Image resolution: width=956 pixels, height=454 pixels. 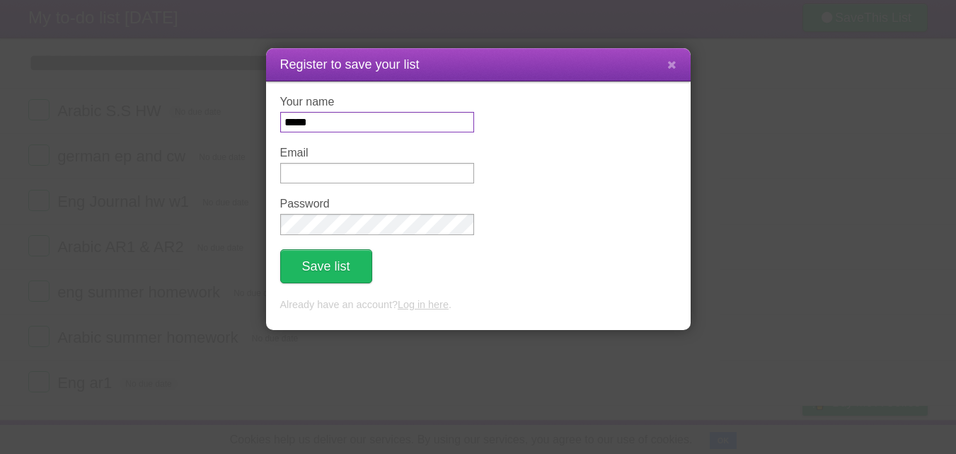 What do you see at coordinates (326, 266) in the screenshot?
I see `button: Save list` at bounding box center [326, 266].